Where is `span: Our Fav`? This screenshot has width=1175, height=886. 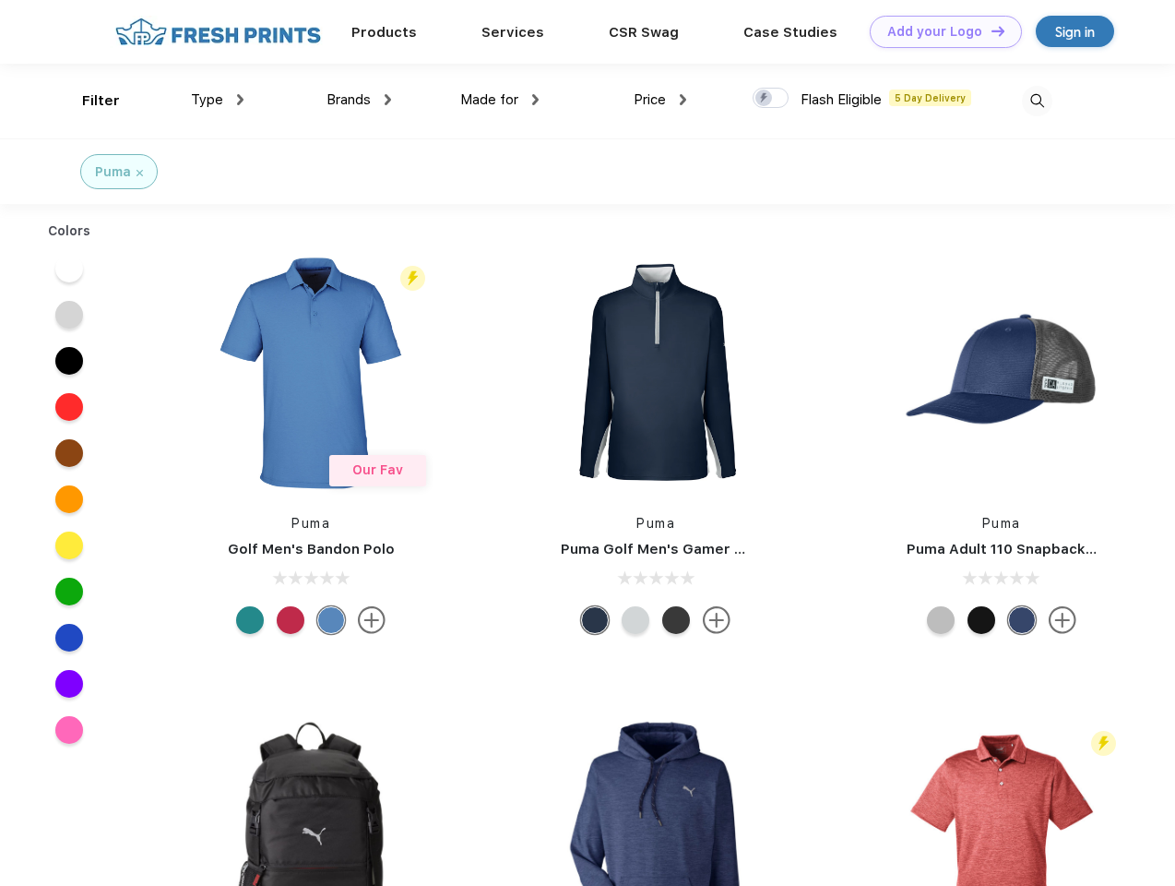
span: Our Fav is located at coordinates (377, 470).